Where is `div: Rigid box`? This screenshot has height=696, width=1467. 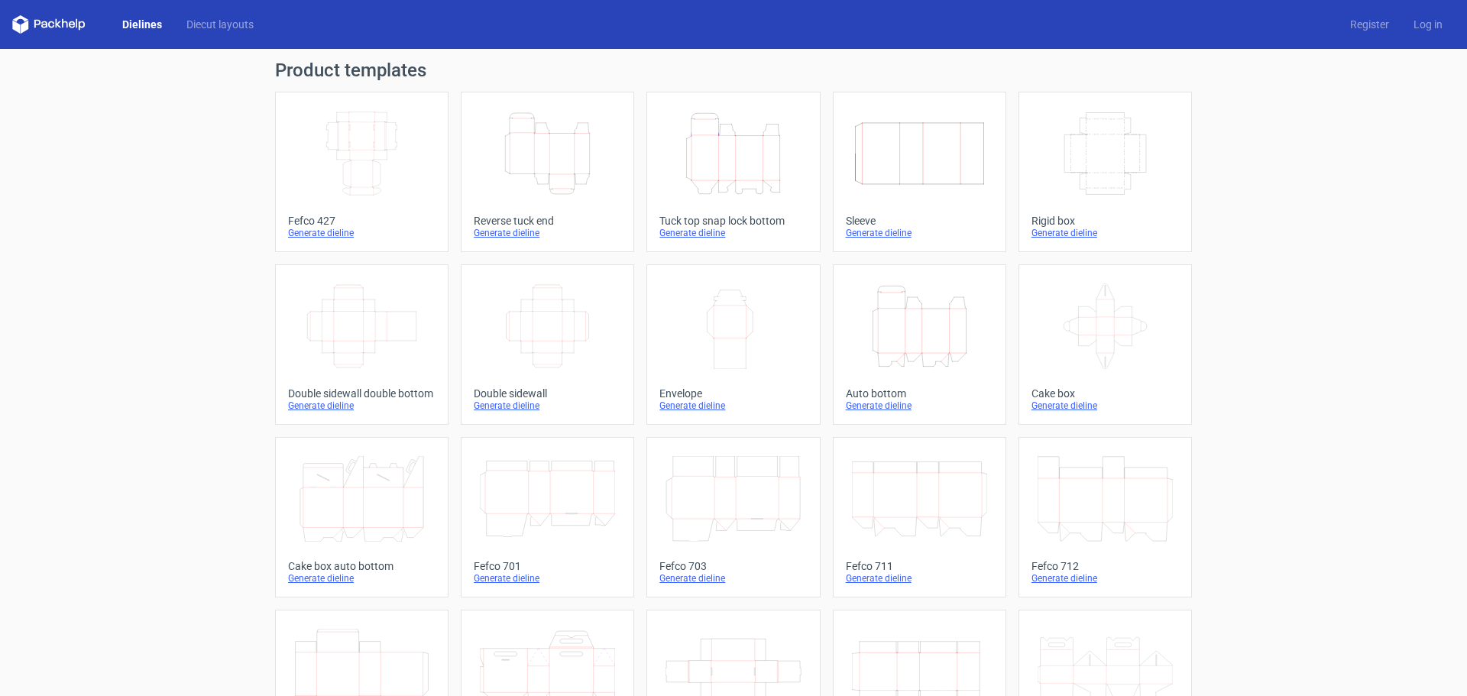 div: Rigid box is located at coordinates (1105, 221).